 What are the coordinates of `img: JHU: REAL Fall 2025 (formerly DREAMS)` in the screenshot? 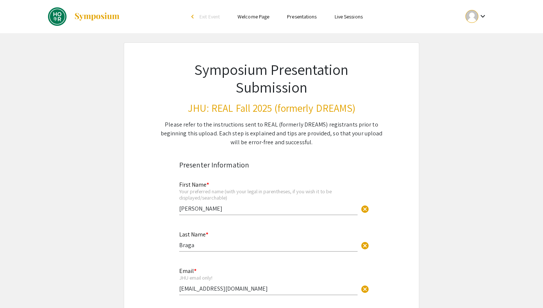 It's located at (57, 17).